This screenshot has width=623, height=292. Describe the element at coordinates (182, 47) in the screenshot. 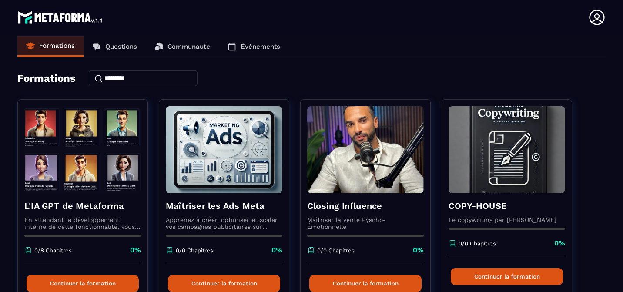

I see `a: Communauté` at that location.